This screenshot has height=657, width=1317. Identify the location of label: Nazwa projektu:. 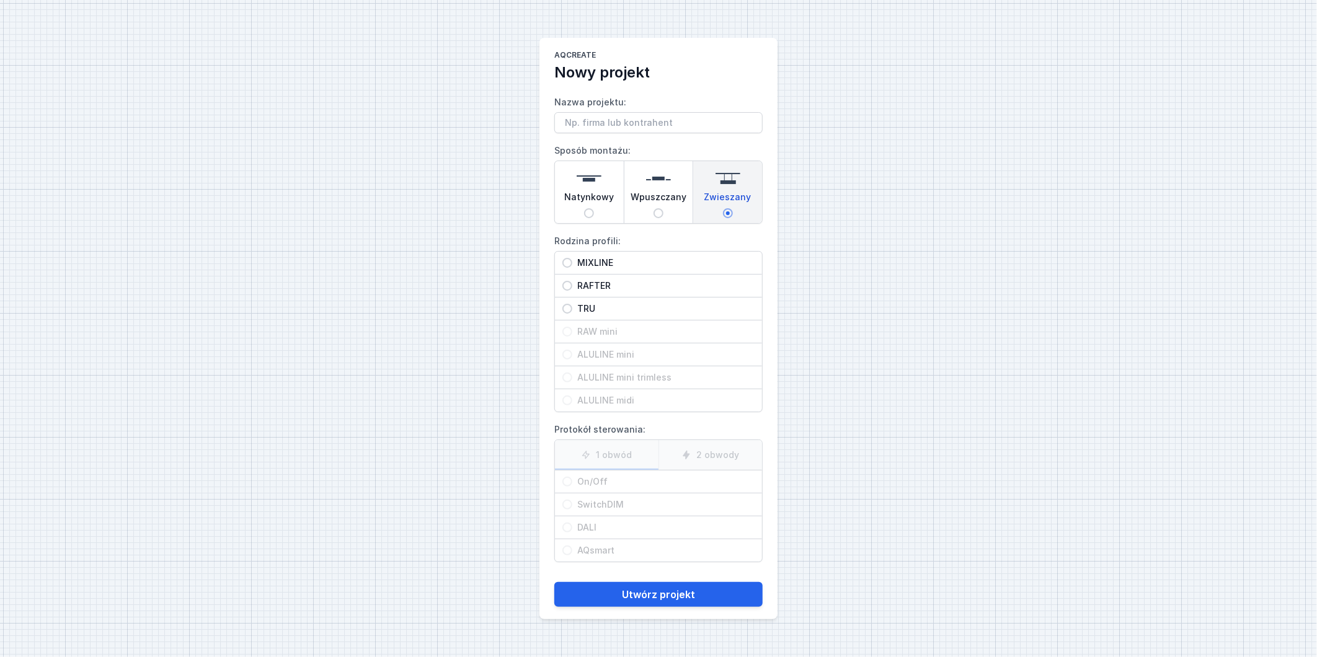
(658, 113).